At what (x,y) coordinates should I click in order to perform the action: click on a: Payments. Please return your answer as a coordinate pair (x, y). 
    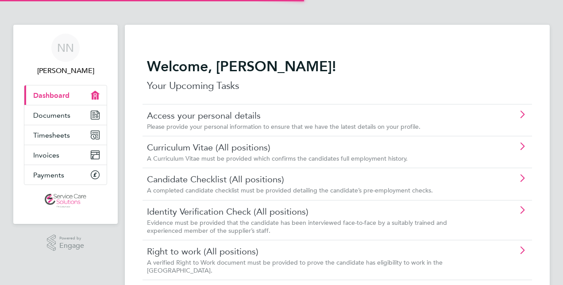
    Looking at the image, I should click on (65, 175).